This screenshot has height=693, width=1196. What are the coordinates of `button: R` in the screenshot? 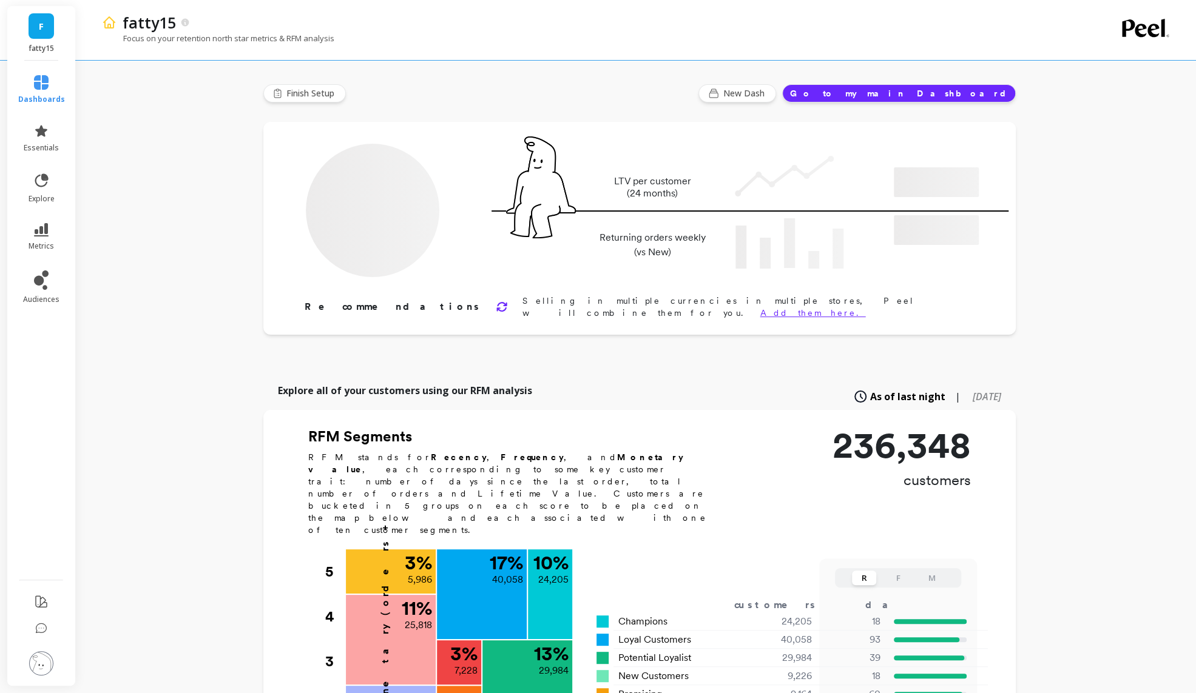 It's located at (864, 578).